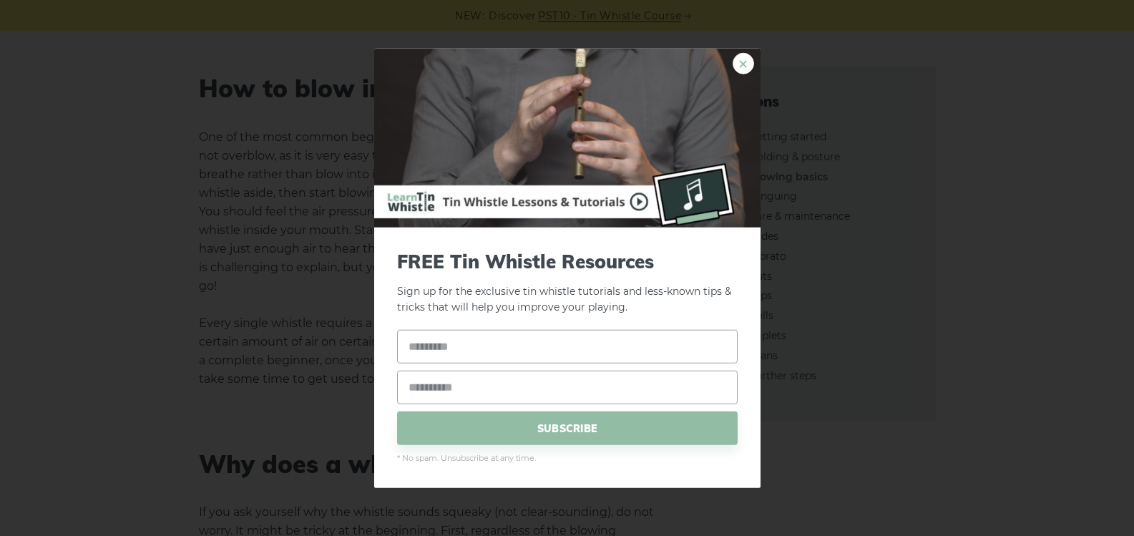  Describe the element at coordinates (567, 459) in the screenshot. I see `span: * No spam. Unsubscribe at any time.` at that location.